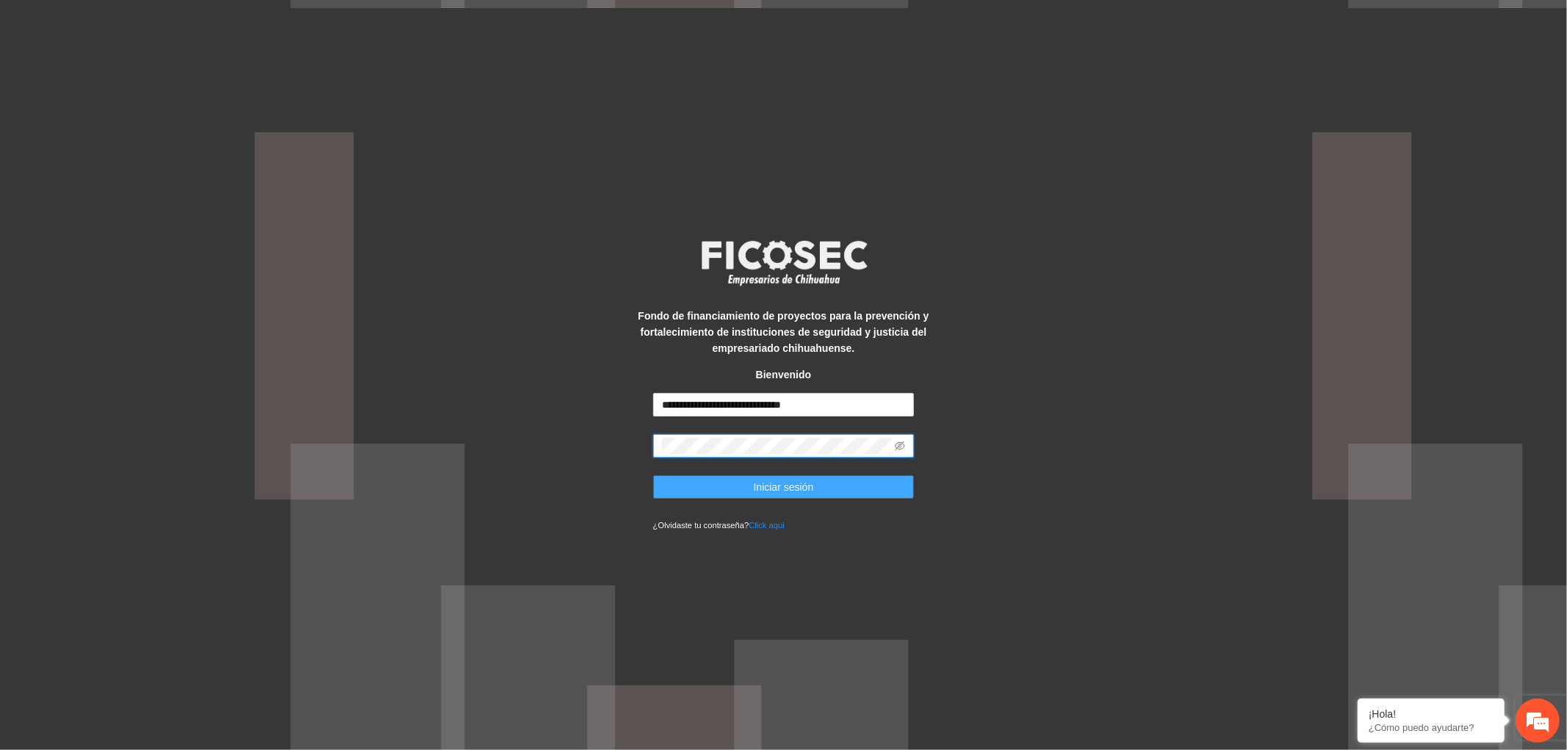 Image resolution: width=1567 pixels, height=750 pixels. Describe the element at coordinates (784, 487) in the screenshot. I see `button: Iniciar sesión` at that location.